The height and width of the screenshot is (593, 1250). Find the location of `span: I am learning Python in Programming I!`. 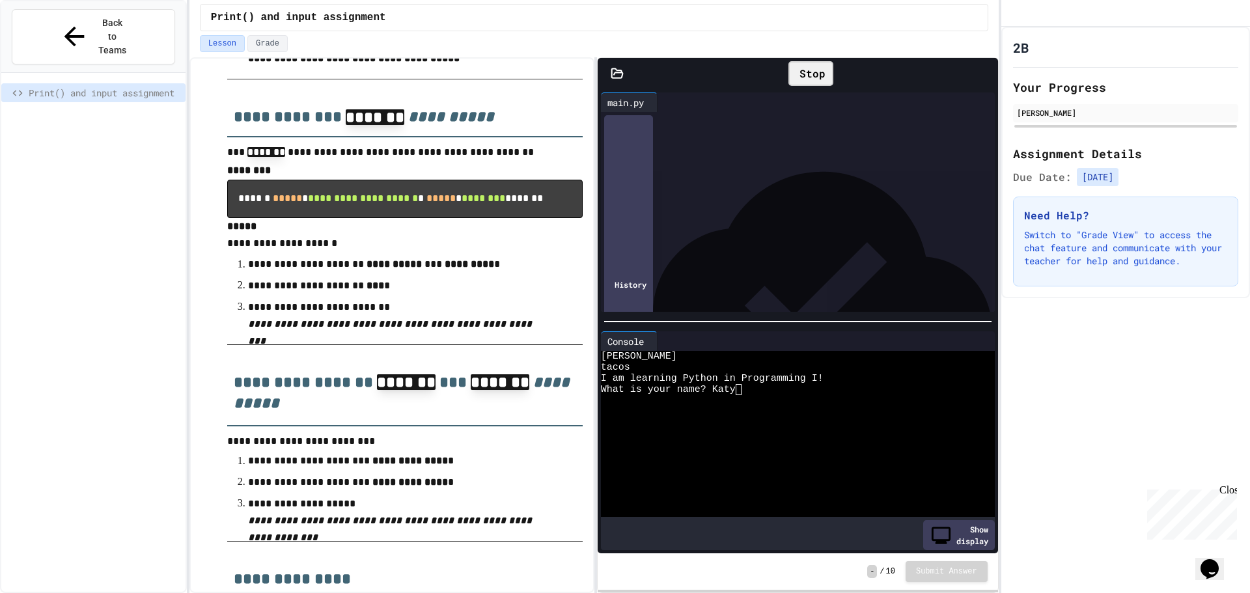

span: I am learning Python in Programming I! is located at coordinates (712, 378).